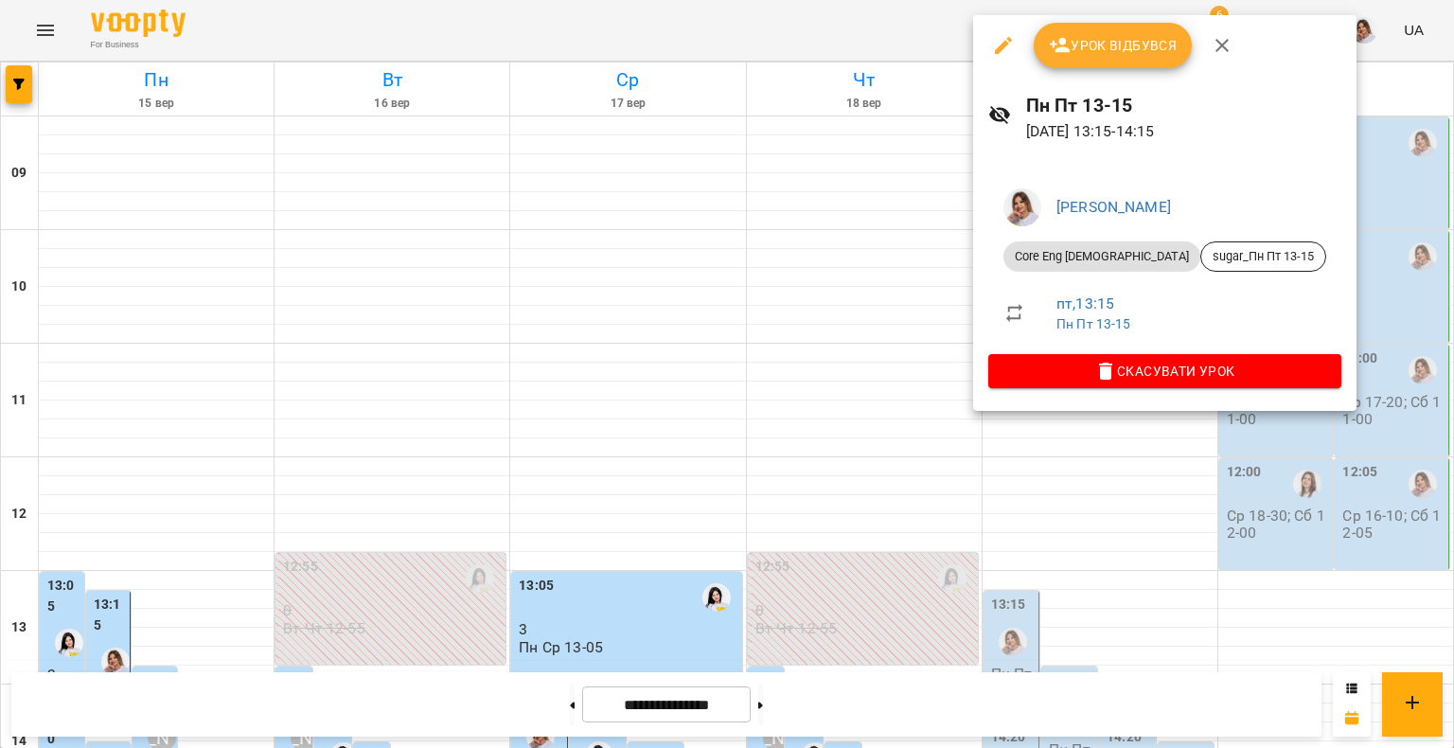 The width and height of the screenshot is (1454, 748). What do you see at coordinates (1023, 207) in the screenshot?
I see `img: d332a1c3318355be326c790ed3ba89f4.jpg` at bounding box center [1023, 207].